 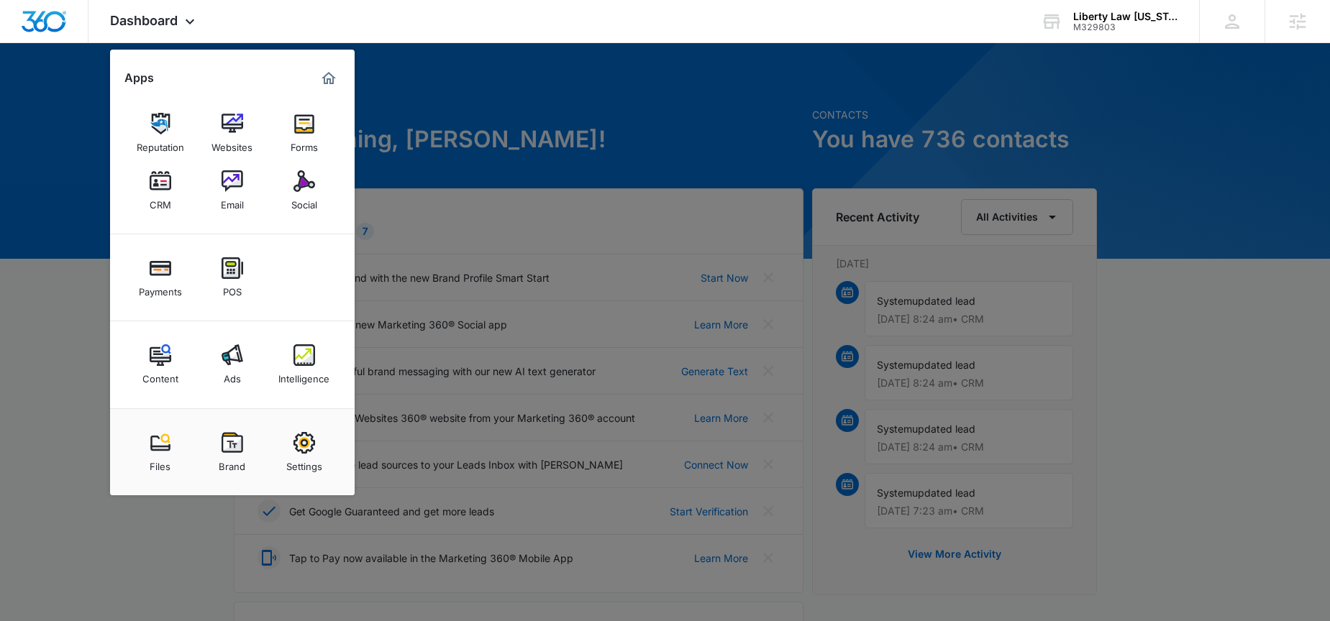 What do you see at coordinates (1126, 27) in the screenshot?
I see `div: account id` at bounding box center [1126, 27].